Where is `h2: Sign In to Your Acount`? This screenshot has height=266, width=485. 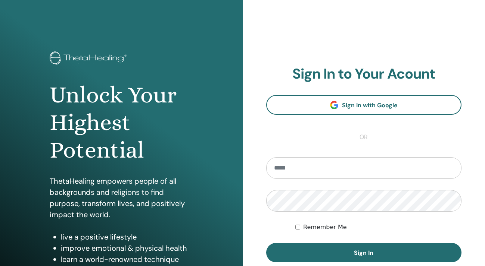 h2: Sign In to Your Acount is located at coordinates (364, 74).